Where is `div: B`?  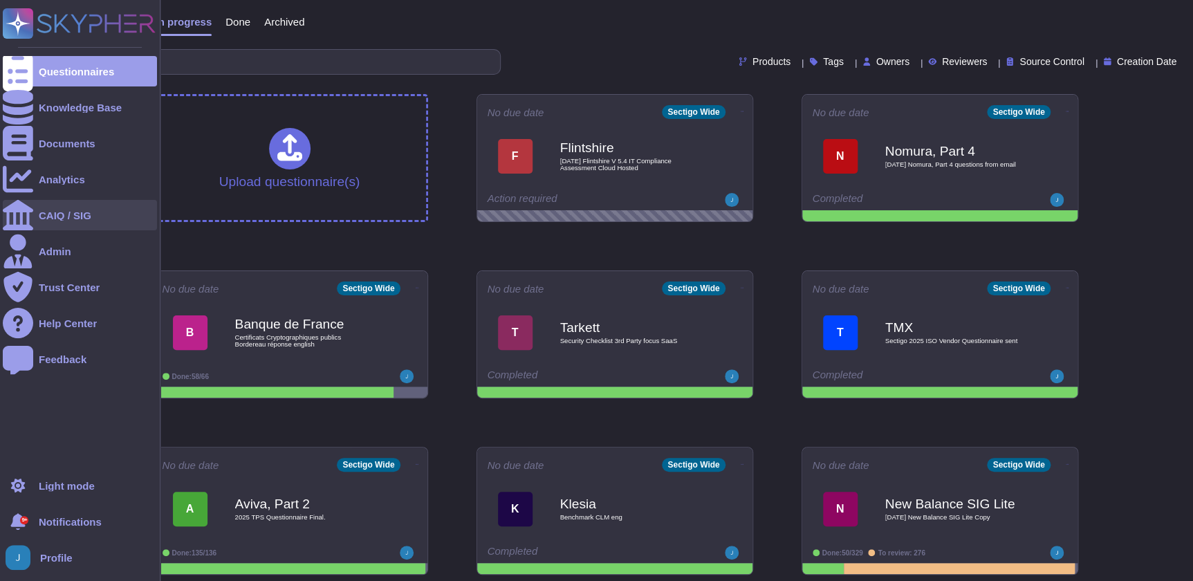 div: B is located at coordinates (190, 333).